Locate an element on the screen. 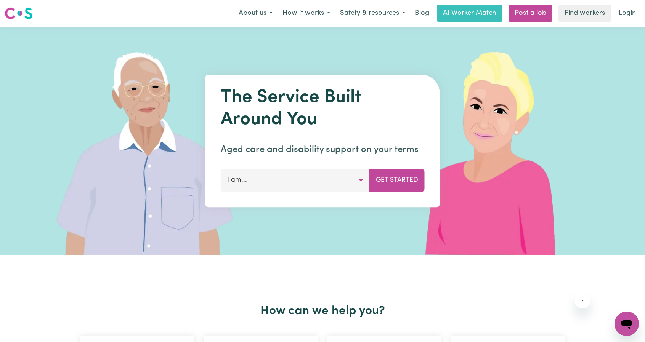 The width and height of the screenshot is (645, 342). h1: The Service Built Around You is located at coordinates (322, 109).